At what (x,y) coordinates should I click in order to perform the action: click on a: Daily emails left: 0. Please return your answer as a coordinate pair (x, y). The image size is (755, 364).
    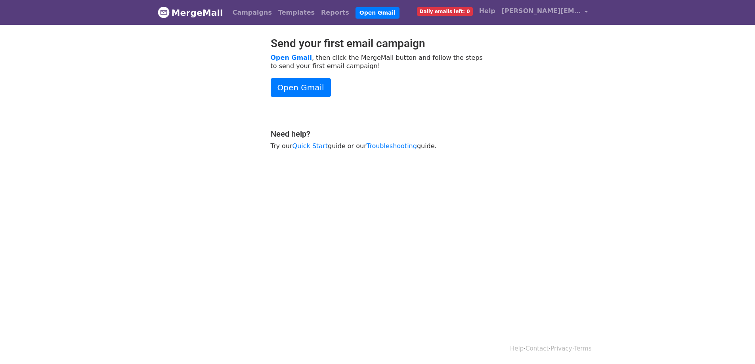
    Looking at the image, I should click on (445, 11).